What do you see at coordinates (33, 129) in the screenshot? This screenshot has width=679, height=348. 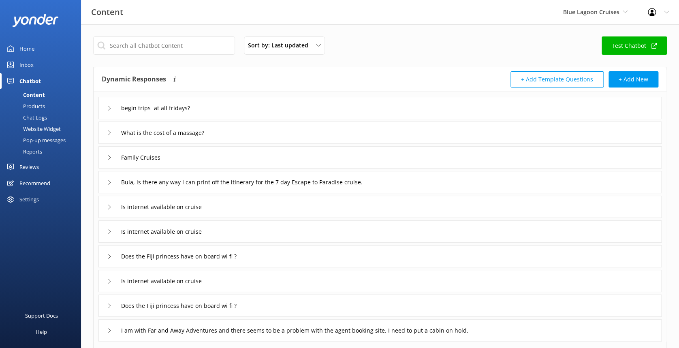 I see `div: Website Widget` at bounding box center [33, 129].